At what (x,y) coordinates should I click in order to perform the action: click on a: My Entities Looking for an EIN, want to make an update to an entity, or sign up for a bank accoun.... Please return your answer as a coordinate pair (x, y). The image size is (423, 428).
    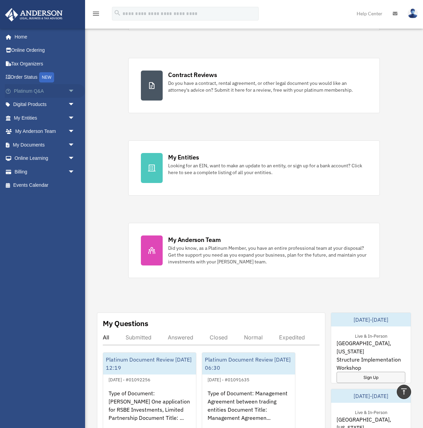
    Looking at the image, I should click on (254, 168).